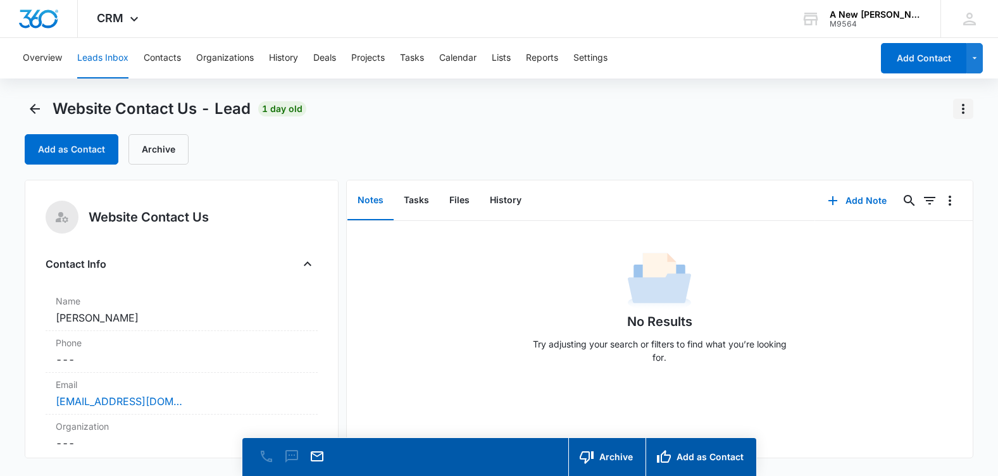  Describe the element at coordinates (501, 58) in the screenshot. I see `button: Lists` at that location.